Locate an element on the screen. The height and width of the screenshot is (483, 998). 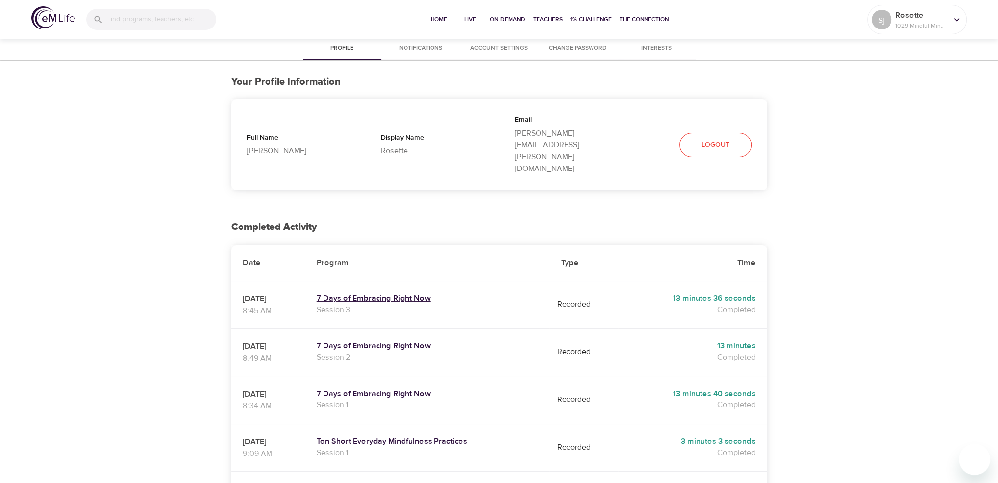
div: sj is located at coordinates (882, 20).